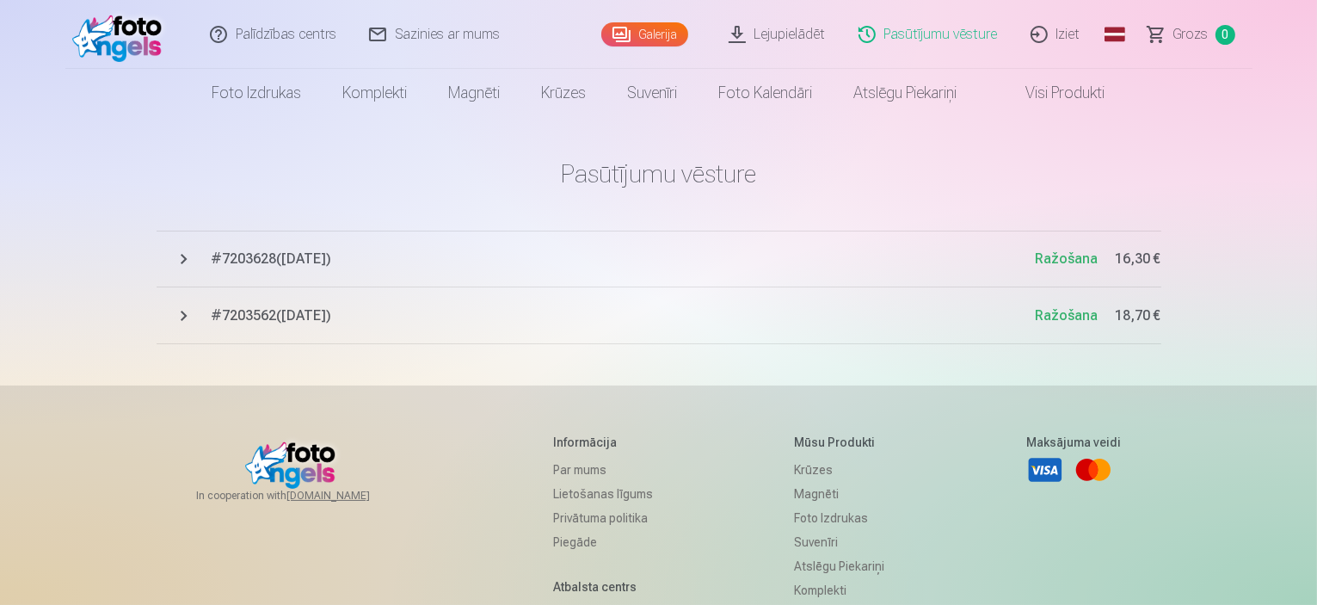  Describe the element at coordinates (603, 587) in the screenshot. I see `h5: Atbalsta centrs` at that location.